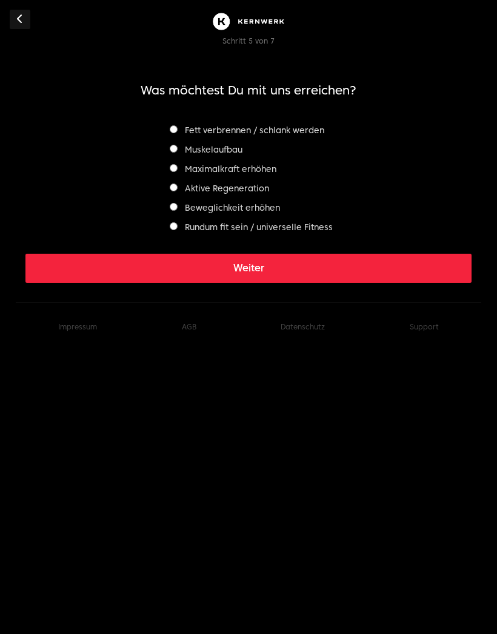  I want to click on label: Maximalkraft erhöhen, so click(223, 169).